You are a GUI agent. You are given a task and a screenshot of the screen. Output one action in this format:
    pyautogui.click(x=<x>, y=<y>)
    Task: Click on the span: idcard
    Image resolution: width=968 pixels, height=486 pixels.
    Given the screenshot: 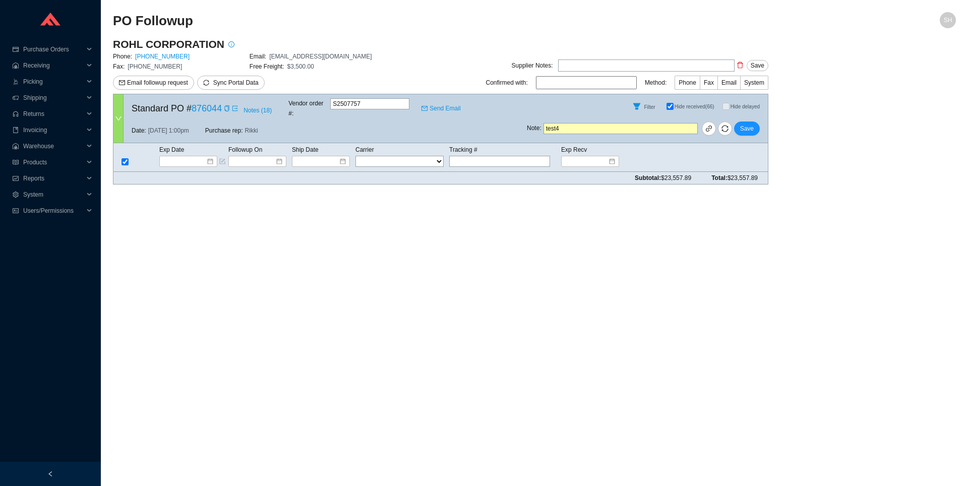 What is the action you would take?
    pyautogui.click(x=16, y=211)
    